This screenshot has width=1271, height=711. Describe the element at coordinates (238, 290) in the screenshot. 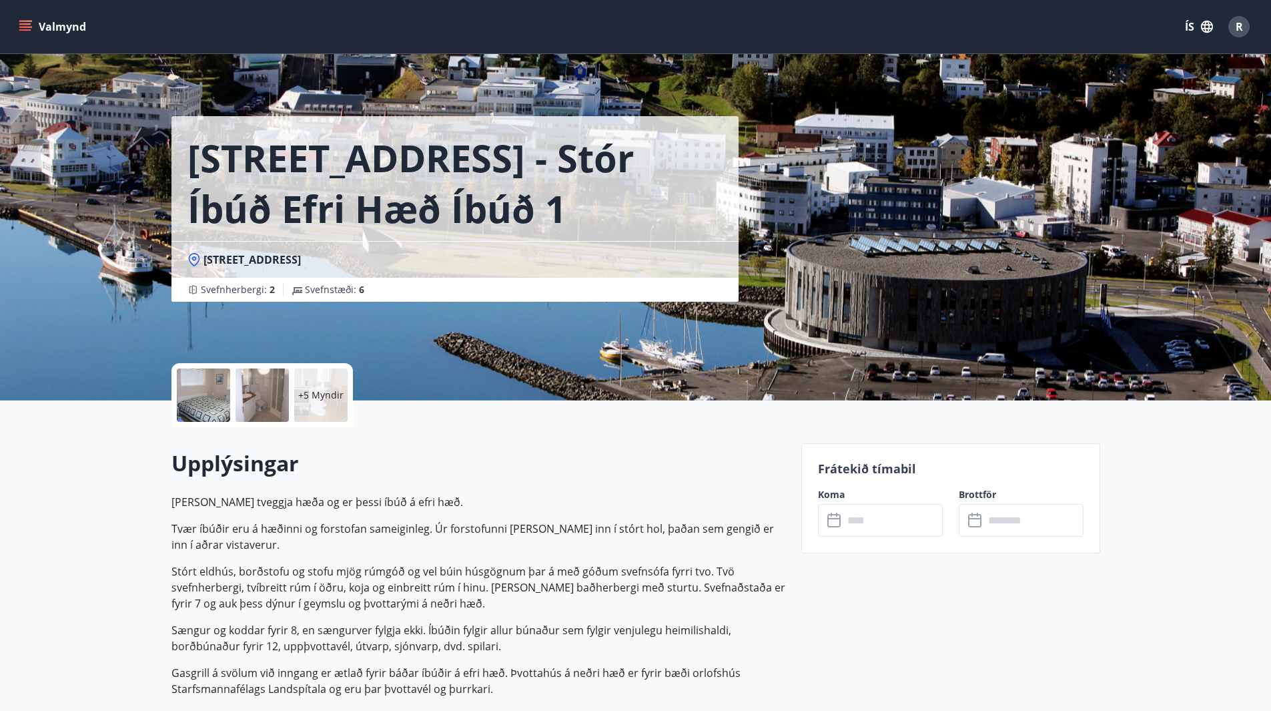

I see `span: Svefnherbergi :` at that location.